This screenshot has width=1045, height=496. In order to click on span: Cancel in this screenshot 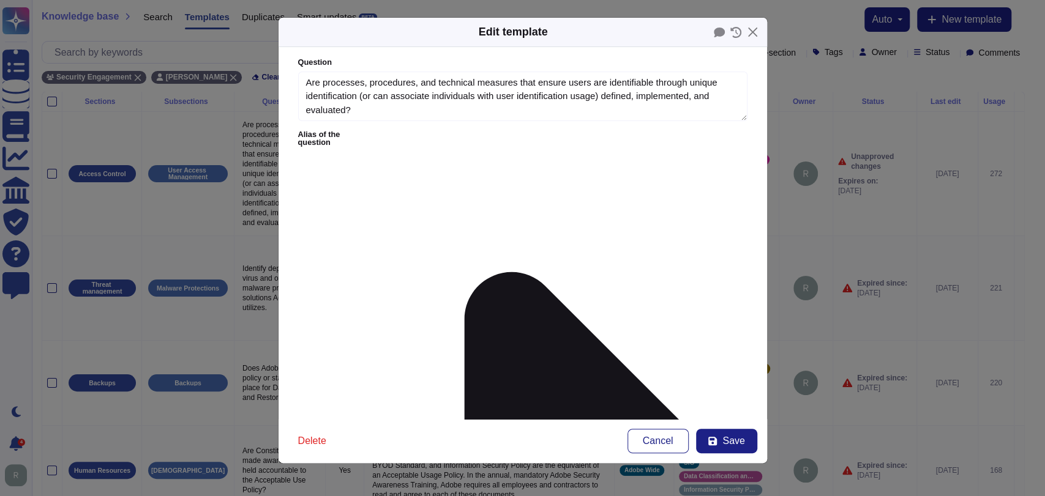, I will do `click(658, 441)`.